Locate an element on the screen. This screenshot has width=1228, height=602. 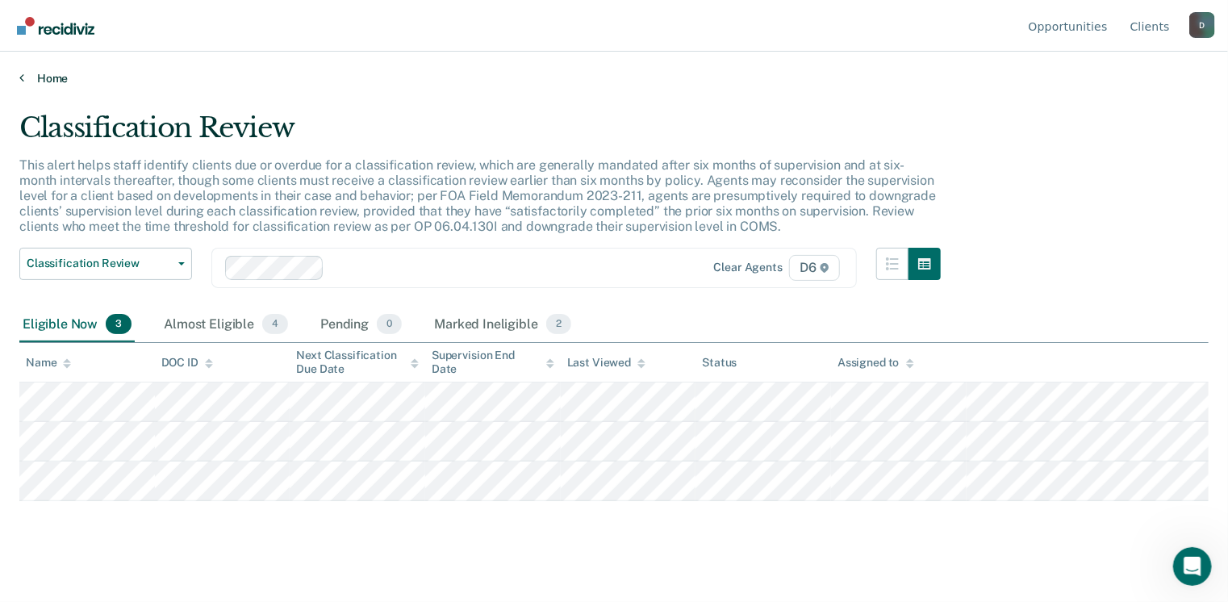
button: Profile dropdown button is located at coordinates (1203, 25).